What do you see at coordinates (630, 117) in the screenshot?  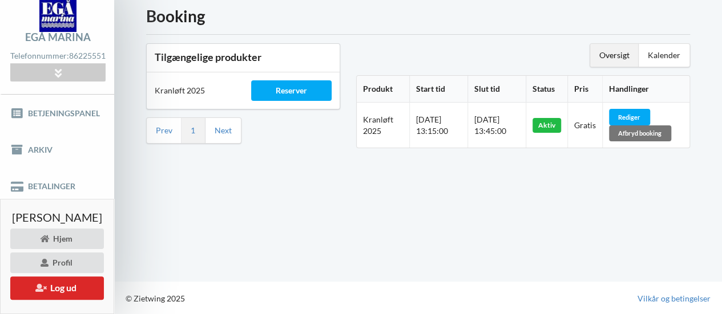 I see `div: Rediger` at bounding box center [630, 117].